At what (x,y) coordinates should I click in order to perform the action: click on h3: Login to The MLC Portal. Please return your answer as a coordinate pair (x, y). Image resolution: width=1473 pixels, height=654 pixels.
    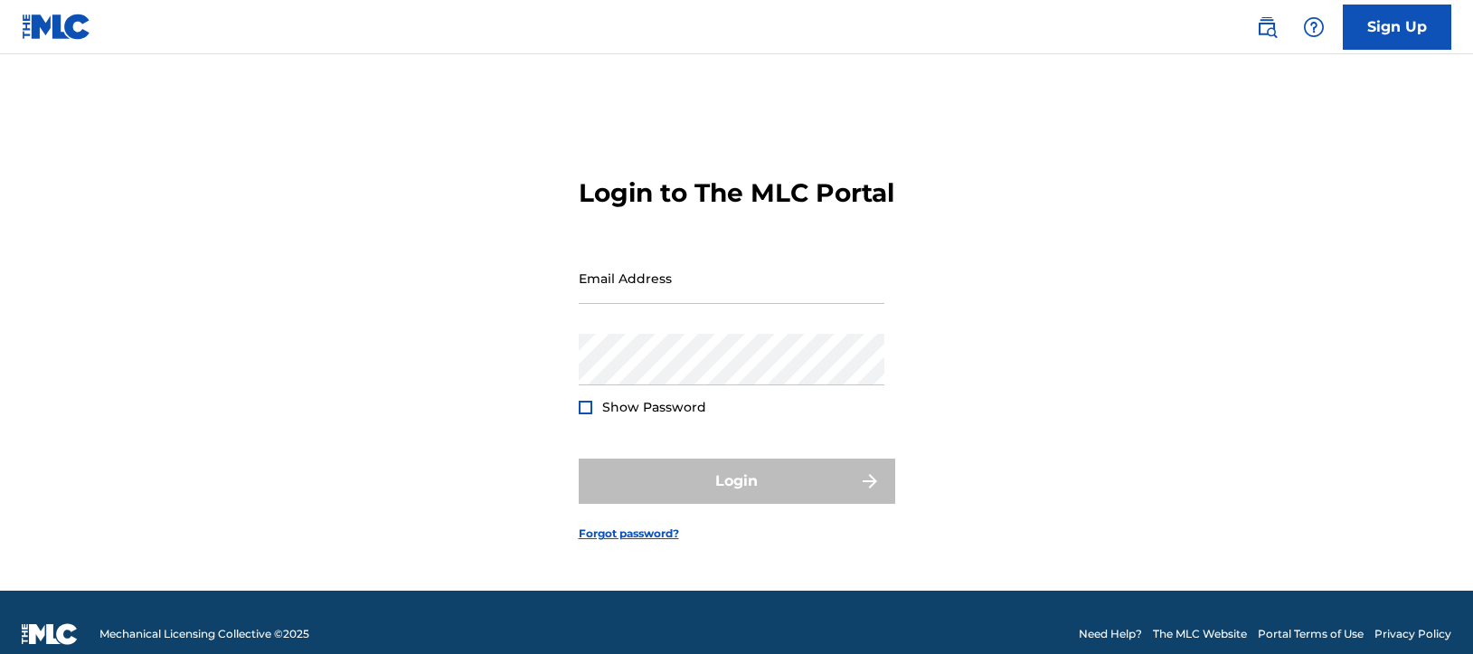
    Looking at the image, I should click on (736, 193).